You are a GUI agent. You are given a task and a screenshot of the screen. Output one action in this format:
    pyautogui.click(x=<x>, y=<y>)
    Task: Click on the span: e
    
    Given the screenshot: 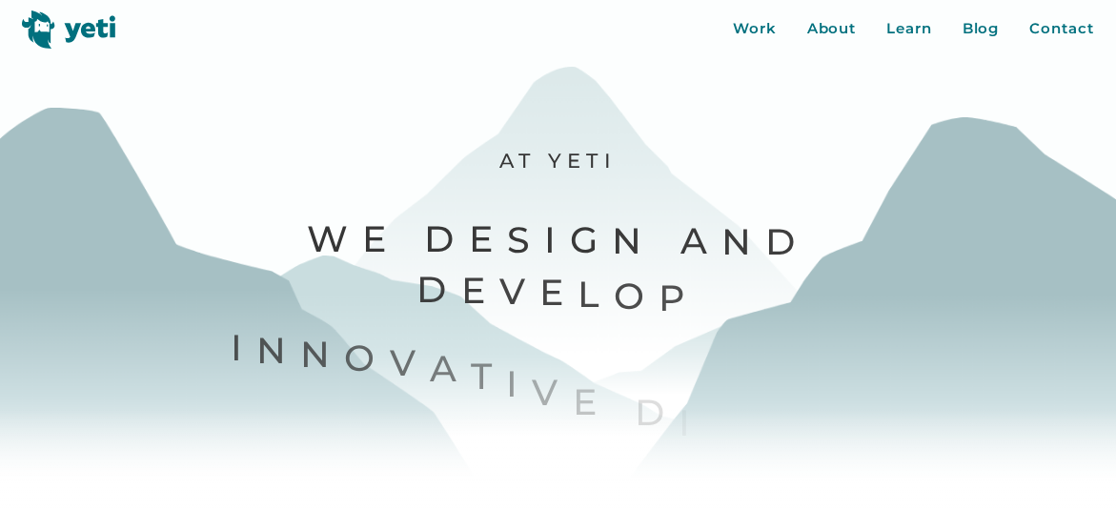 What is the action you would take?
    pyautogui.click(x=592, y=401)
    